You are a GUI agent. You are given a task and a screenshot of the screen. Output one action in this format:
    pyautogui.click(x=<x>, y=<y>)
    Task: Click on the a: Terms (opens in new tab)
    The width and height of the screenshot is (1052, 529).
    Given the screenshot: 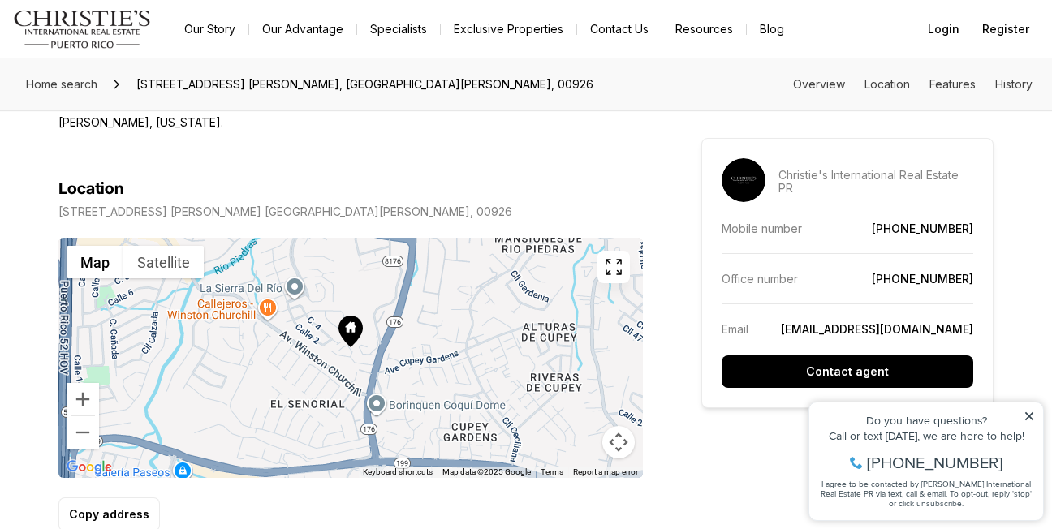 What is the action you would take?
    pyautogui.click(x=552, y=472)
    